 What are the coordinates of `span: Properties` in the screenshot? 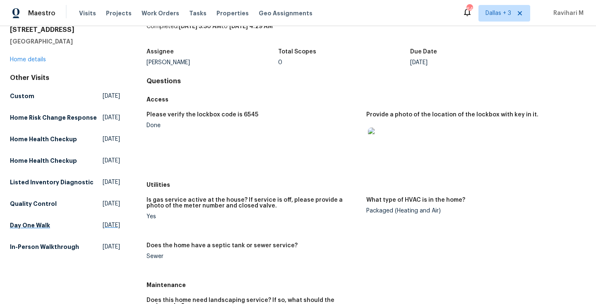 It's located at (233, 13).